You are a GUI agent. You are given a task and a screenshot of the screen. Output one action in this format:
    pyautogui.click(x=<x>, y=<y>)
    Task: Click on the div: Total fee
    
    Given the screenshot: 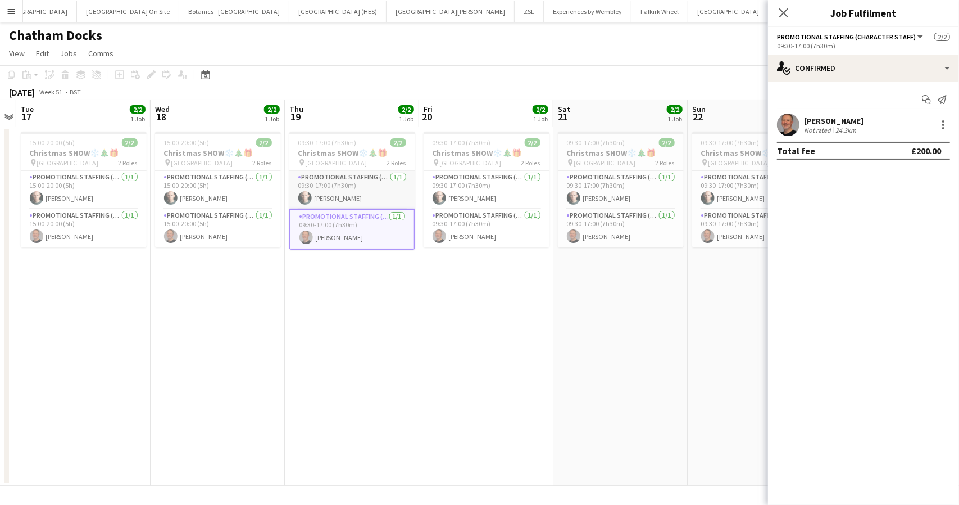 What is the action you would take?
    pyautogui.click(x=796, y=151)
    